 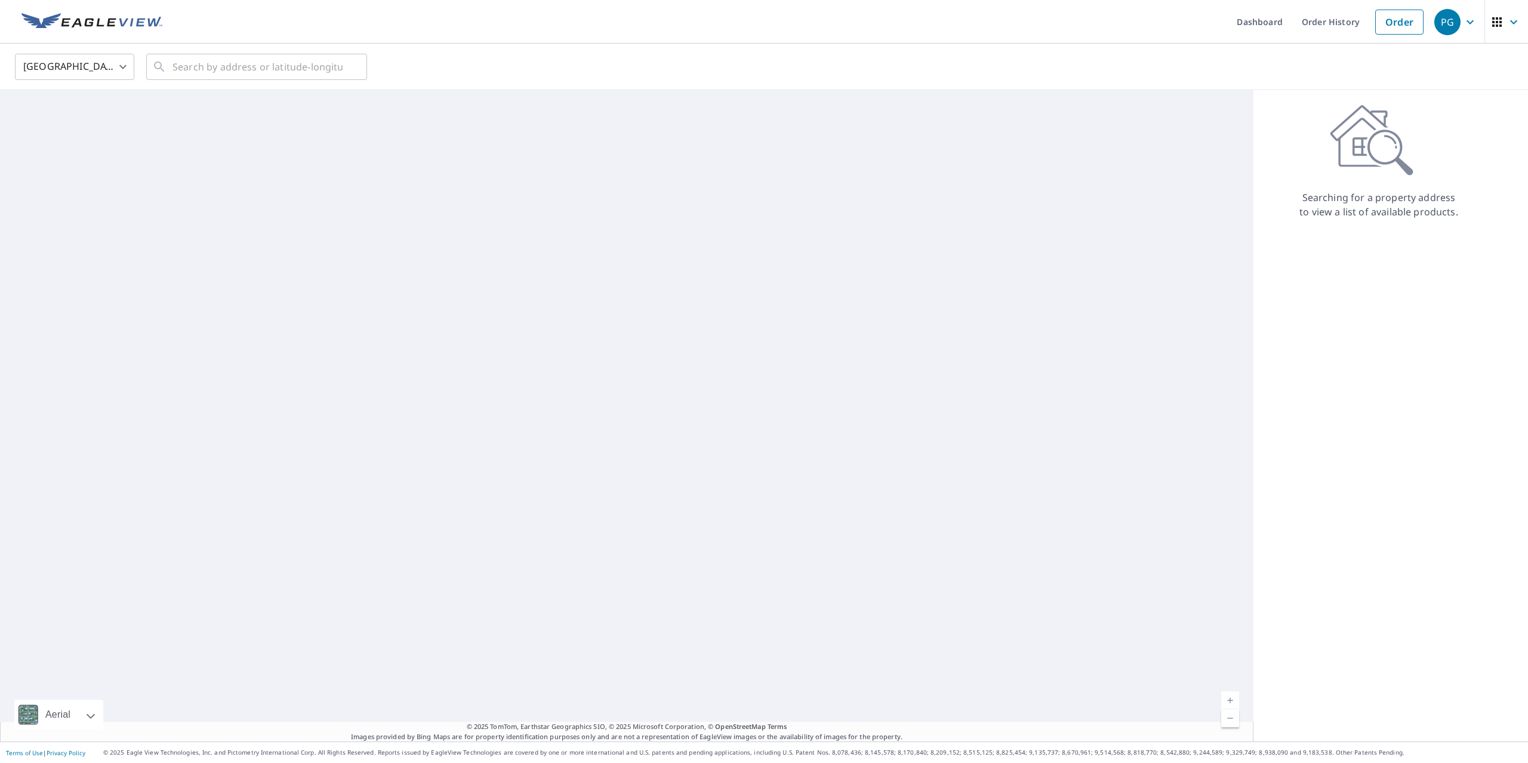 What do you see at coordinates (740, 726) in the screenshot?
I see `a: OpenStreetMap` at bounding box center [740, 726].